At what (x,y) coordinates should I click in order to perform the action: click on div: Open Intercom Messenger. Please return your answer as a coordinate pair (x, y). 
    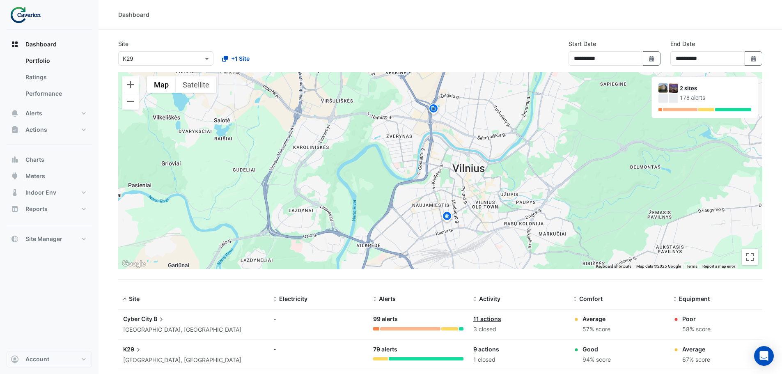
    Looking at the image, I should click on (764, 356).